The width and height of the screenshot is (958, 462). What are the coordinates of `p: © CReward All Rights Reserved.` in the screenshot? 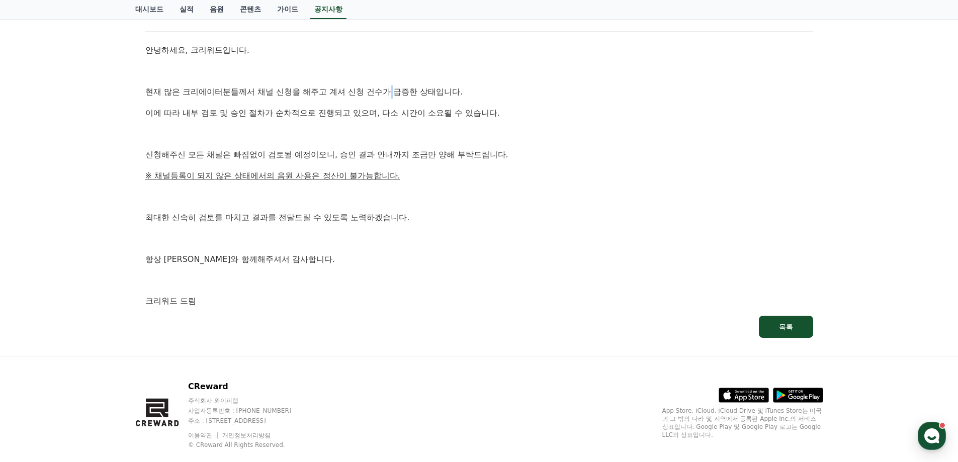 It's located at (249, 445).